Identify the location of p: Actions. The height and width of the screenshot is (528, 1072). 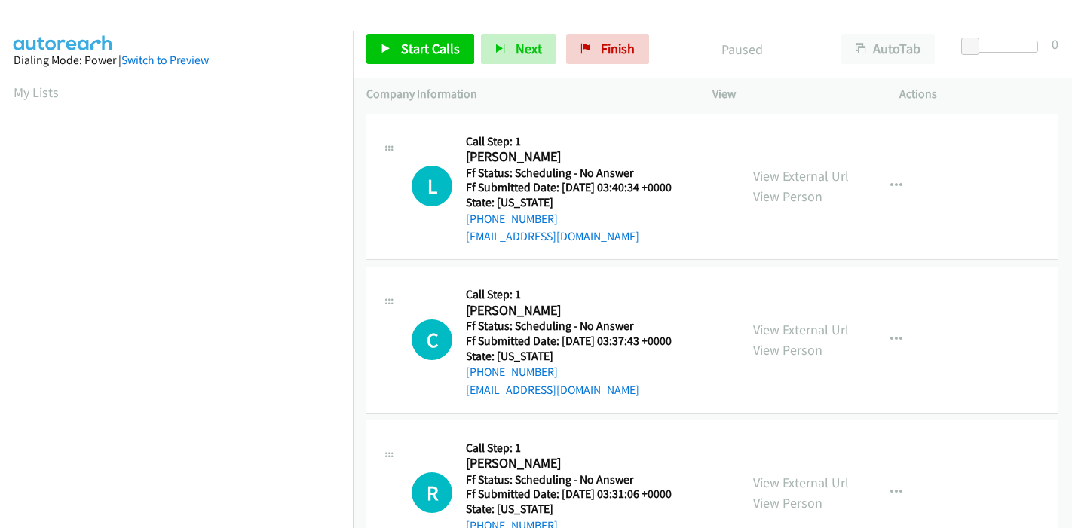
(979, 94).